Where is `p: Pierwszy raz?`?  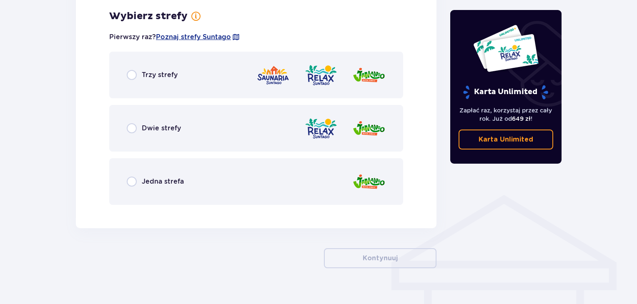
p: Pierwszy raz? is located at coordinates (175, 37).